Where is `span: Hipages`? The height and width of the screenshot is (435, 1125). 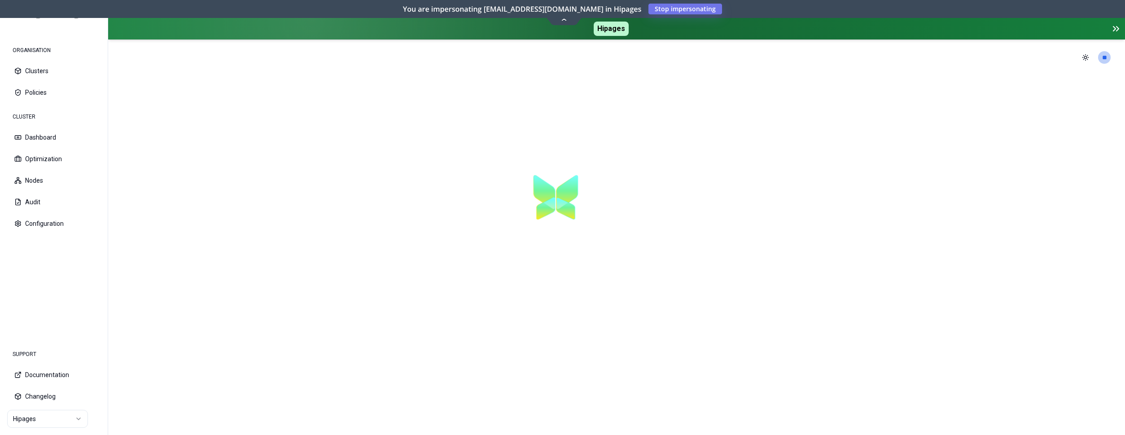 span: Hipages is located at coordinates (611, 29).